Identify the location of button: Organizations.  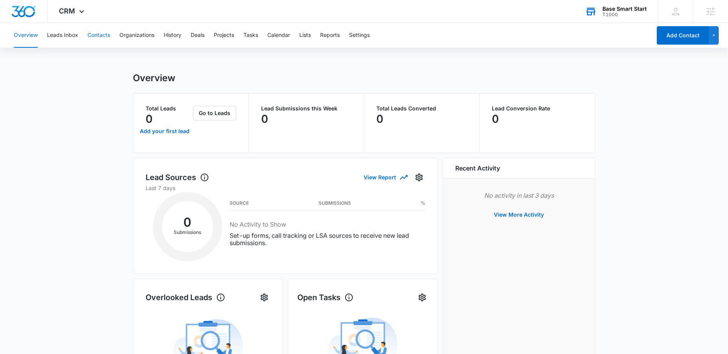
(137, 35).